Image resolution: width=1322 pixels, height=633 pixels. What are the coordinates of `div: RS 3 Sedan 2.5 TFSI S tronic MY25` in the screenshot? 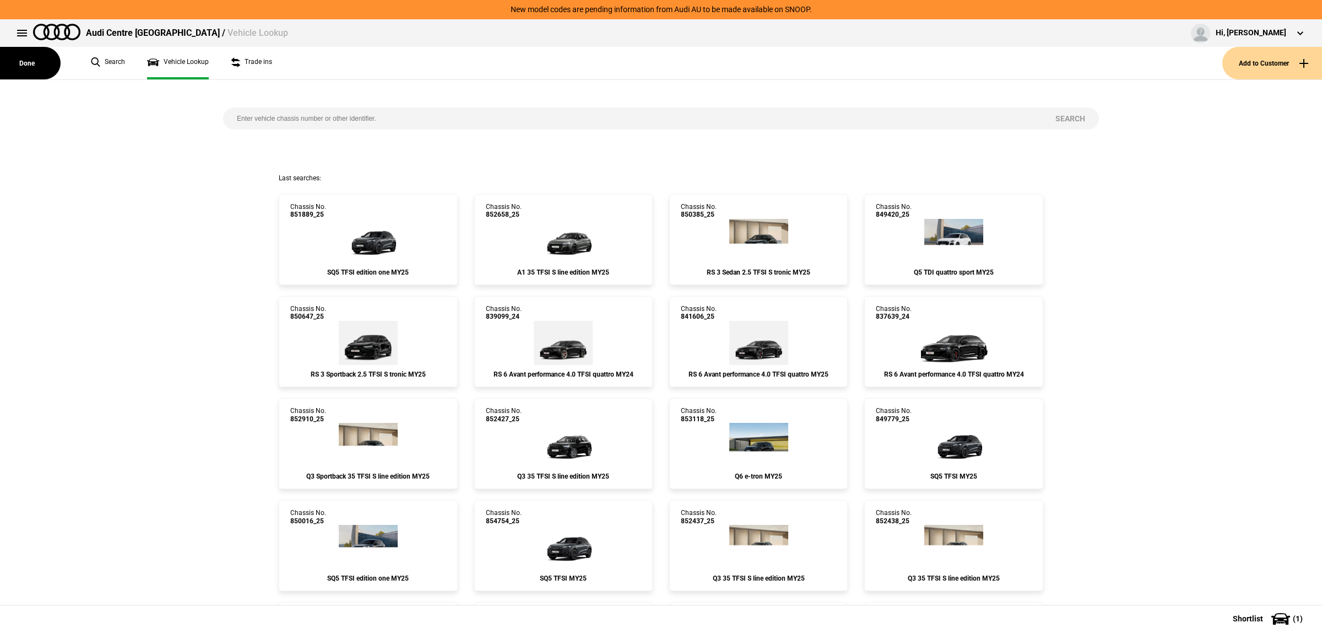 It's located at (759, 272).